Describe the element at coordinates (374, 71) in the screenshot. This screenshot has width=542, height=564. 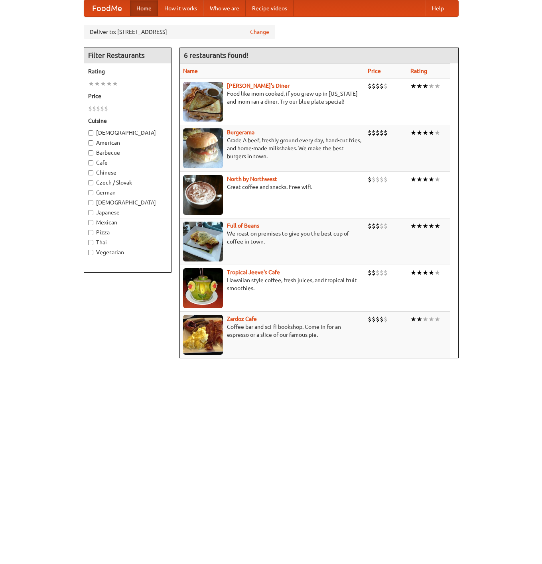
I see `a: Price` at that location.